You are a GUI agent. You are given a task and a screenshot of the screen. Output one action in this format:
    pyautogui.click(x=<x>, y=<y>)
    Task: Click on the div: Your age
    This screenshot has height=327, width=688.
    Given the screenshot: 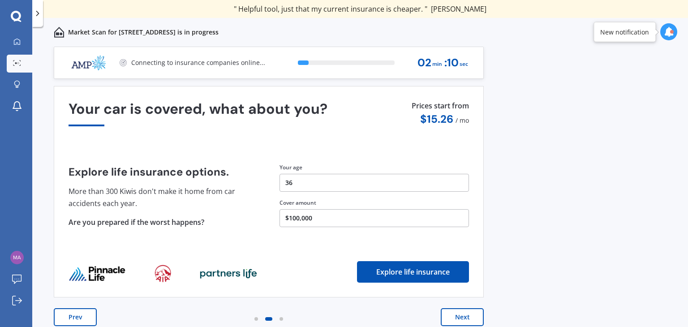 What is the action you would take?
    pyautogui.click(x=374, y=167)
    